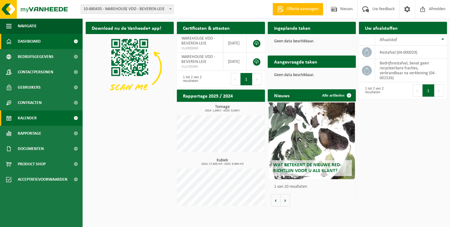  What do you see at coordinates (312, 141) in the screenshot?
I see `a: Wat betekent de nieuwe RED-richtlijn voor u als klant?` at bounding box center [312, 141].